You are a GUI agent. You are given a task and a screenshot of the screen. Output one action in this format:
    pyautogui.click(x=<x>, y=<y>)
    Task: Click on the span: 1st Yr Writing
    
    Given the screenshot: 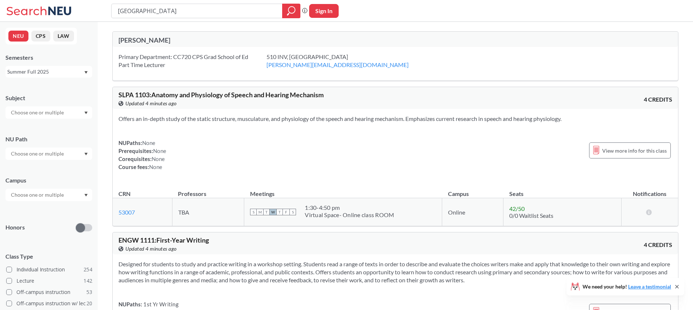 What is the action you would take?
    pyautogui.click(x=161, y=305)
    